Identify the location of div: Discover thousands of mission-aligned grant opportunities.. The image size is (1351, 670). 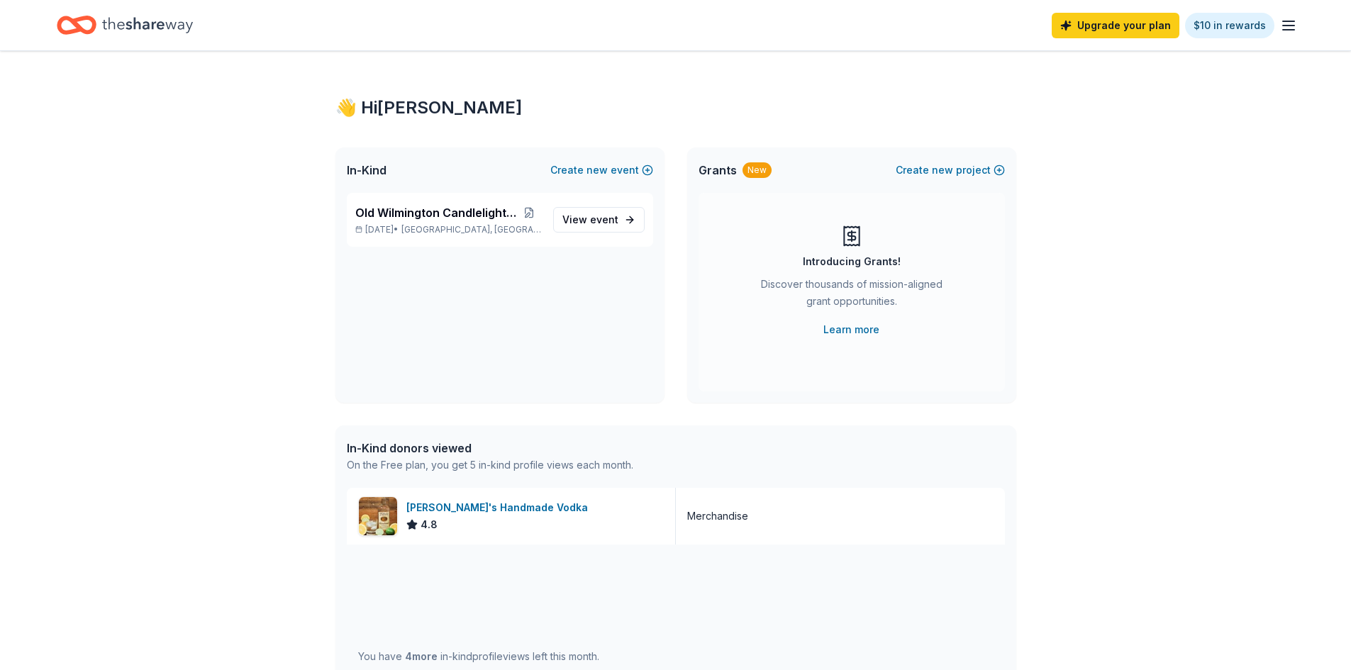
(852, 296).